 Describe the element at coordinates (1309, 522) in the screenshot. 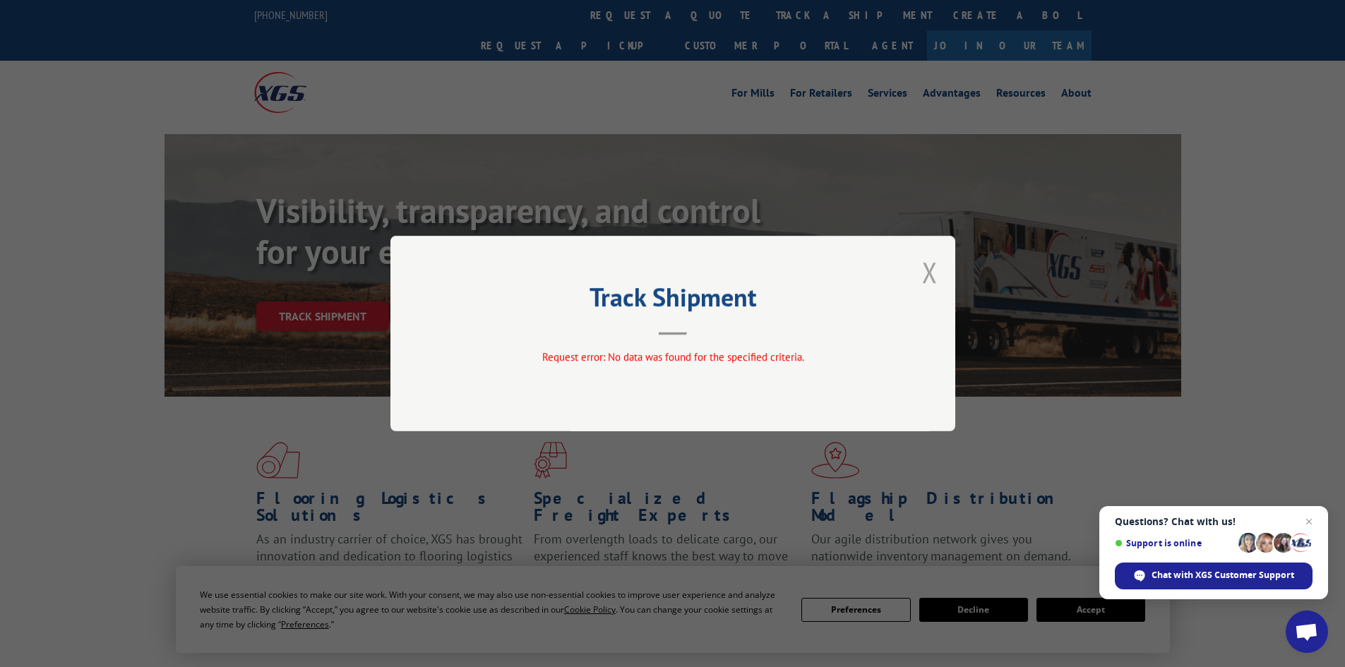

I see `span: Close chat` at that location.